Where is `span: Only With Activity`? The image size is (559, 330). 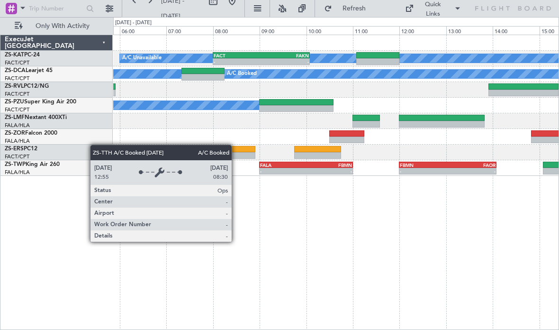
span: Only With Activity is located at coordinates (62, 26).